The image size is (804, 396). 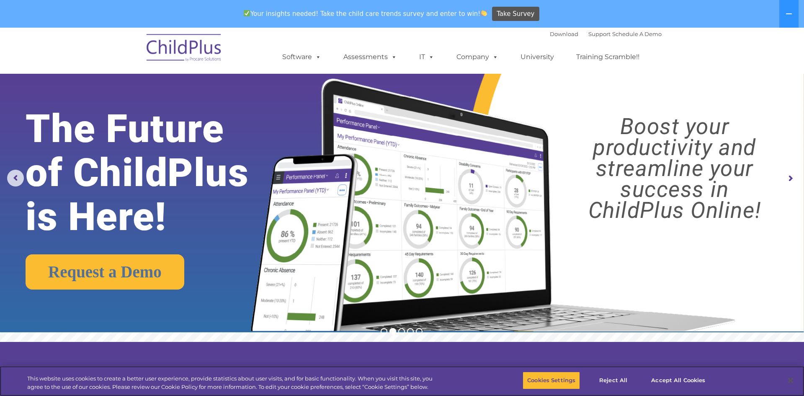 What do you see at coordinates (613, 380) in the screenshot?
I see `button: Reject All` at bounding box center [613, 380].